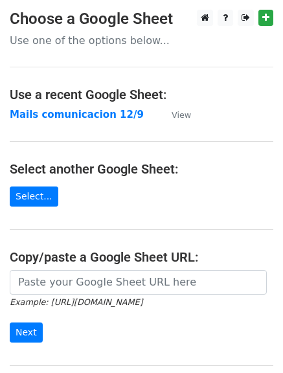 Image resolution: width=283 pixels, height=373 pixels. What do you see at coordinates (141, 169) in the screenshot?
I see `h4: Select another Google Sheet:` at bounding box center [141, 169].